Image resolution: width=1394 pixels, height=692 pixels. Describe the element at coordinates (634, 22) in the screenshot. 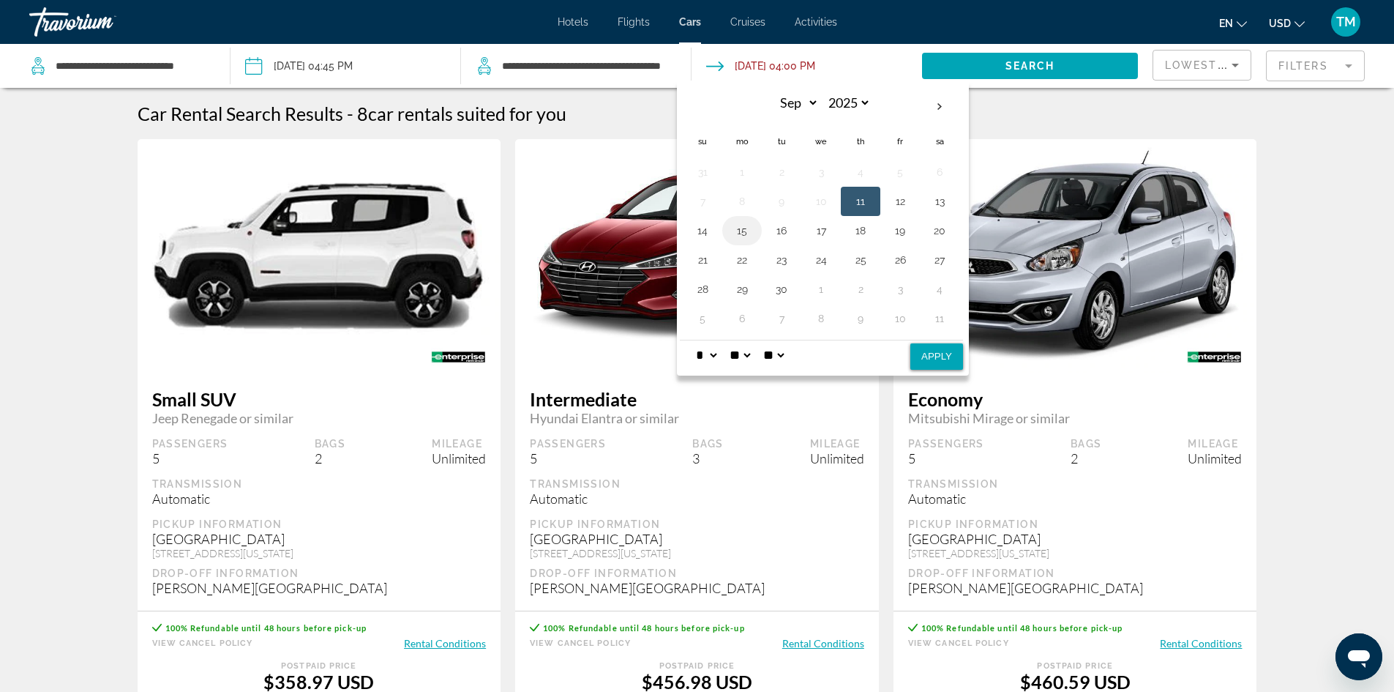

I see `a: Flights` at that location.